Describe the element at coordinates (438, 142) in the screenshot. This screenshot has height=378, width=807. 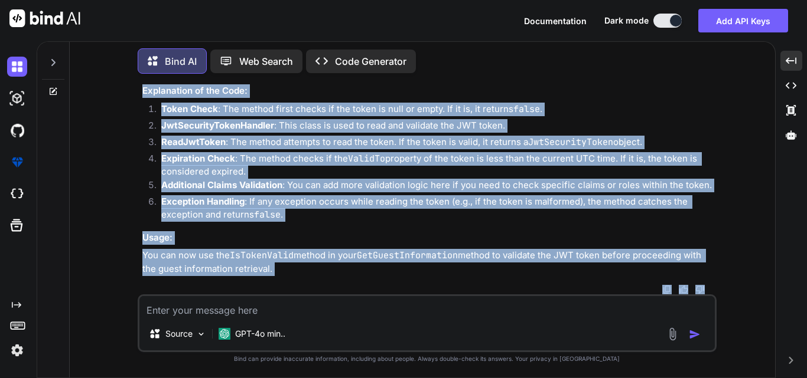
I see `p: : The method attempts to read the token. If the token is valid, it returns a object.` at that location.